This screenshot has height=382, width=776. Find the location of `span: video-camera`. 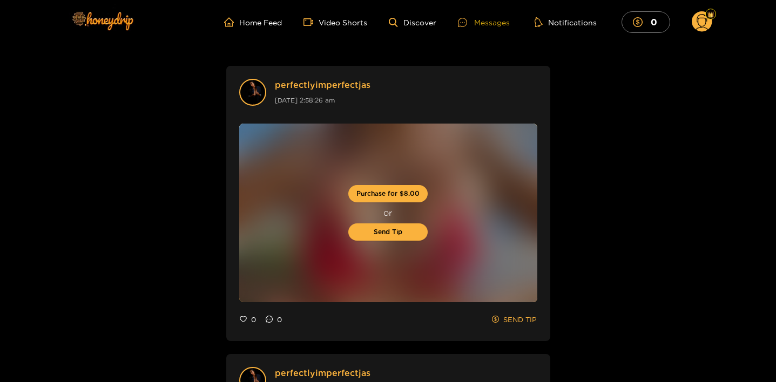

span: video-camera is located at coordinates (311, 22).